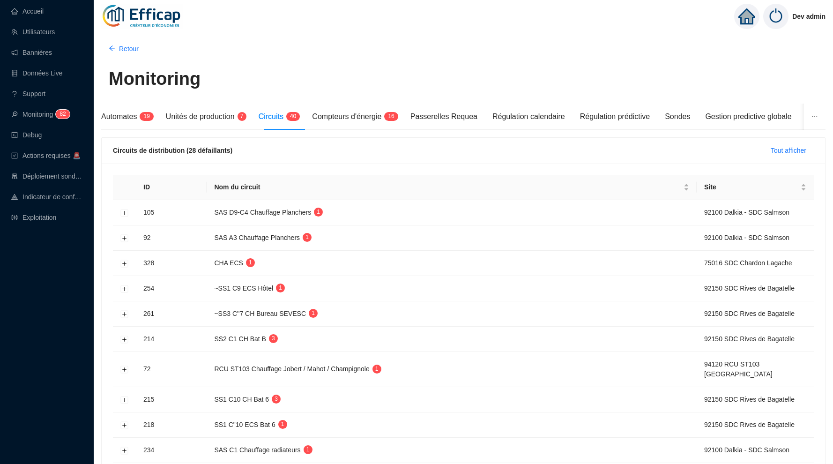  I want to click on span: 75016 SDC Chardon Lagache, so click(748, 263).